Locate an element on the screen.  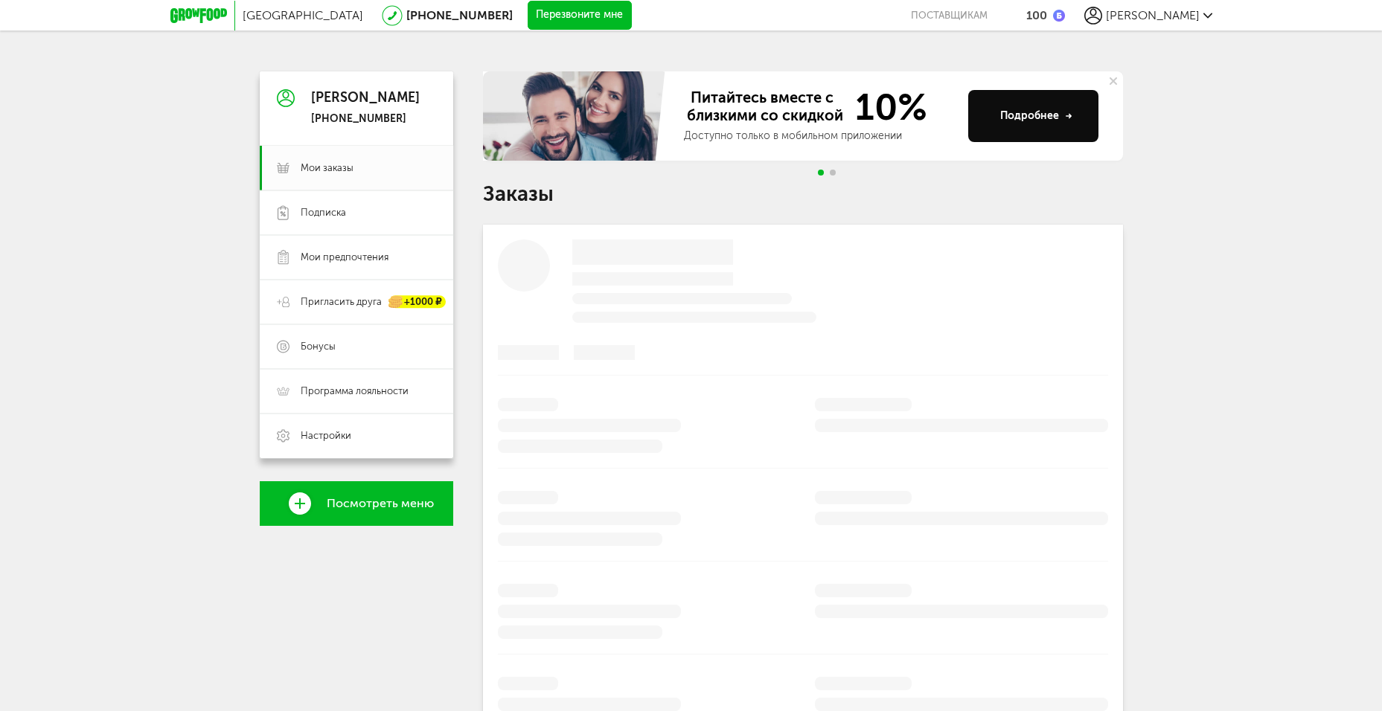
span: Go to slide 2 is located at coordinates (833, 173).